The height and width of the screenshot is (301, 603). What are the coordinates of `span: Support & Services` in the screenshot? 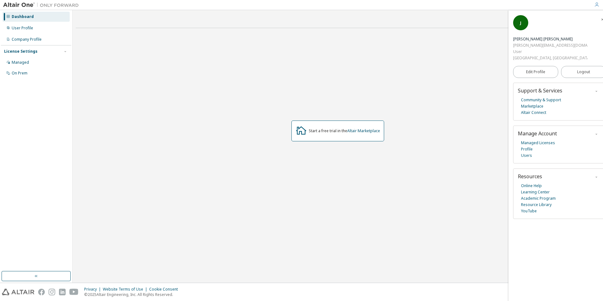 It's located at (540, 90).